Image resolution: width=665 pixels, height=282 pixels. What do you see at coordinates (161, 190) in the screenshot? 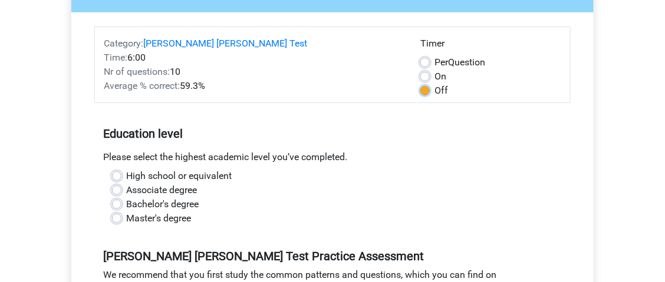
I see `label: Associate degree` at bounding box center [161, 190].